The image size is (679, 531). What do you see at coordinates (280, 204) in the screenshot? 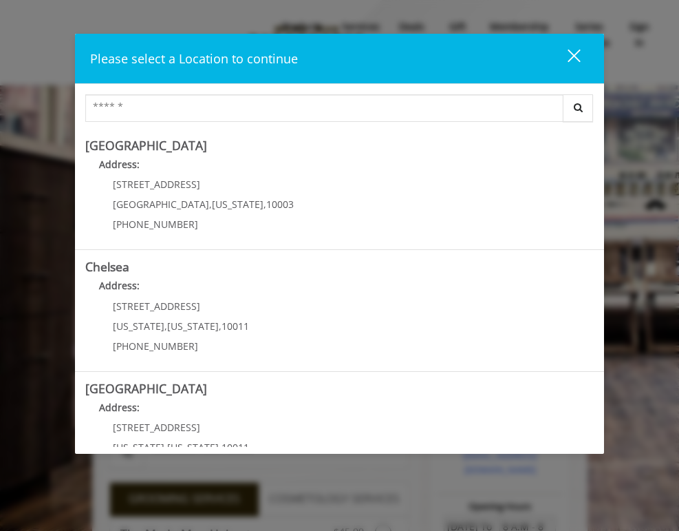
I see `span: 10003` at bounding box center [280, 204].